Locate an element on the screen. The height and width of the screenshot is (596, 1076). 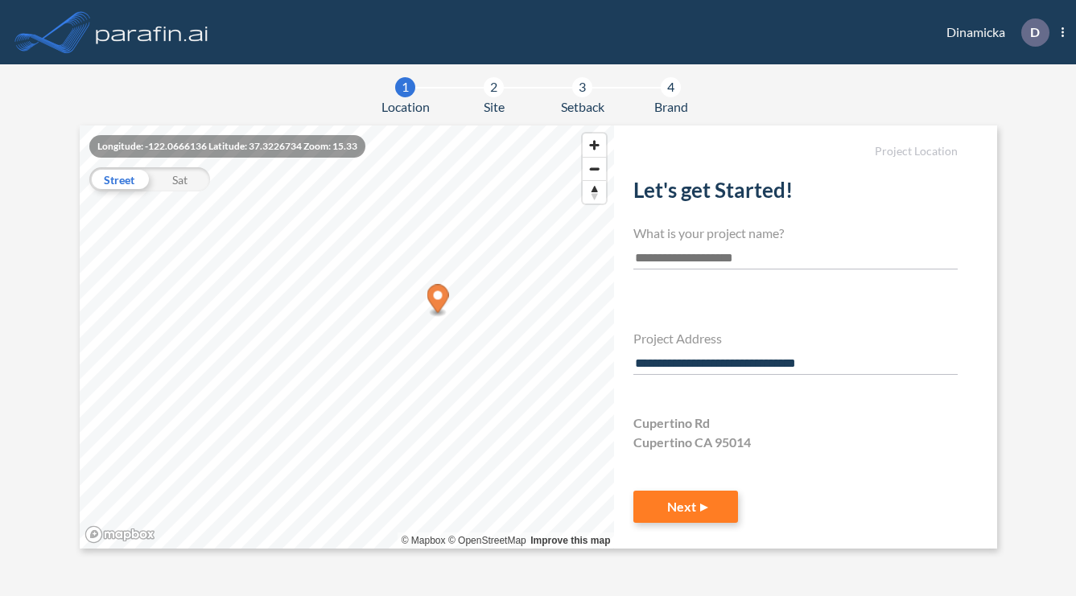
img: logo is located at coordinates (152, 32).